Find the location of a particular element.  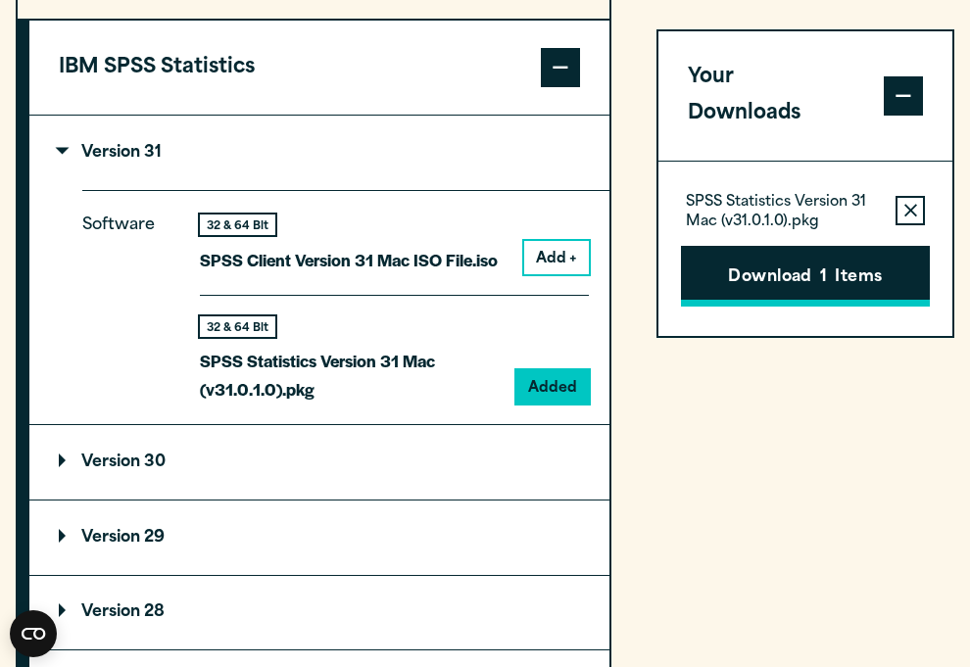

button: IBM SPSS Statistics is located at coordinates (319, 68).